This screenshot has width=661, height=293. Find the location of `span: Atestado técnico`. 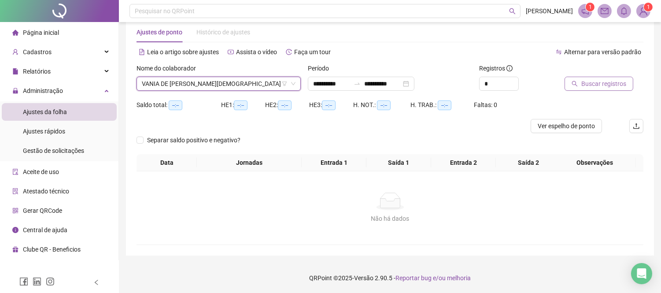

span: Atestado técnico is located at coordinates (46, 191).